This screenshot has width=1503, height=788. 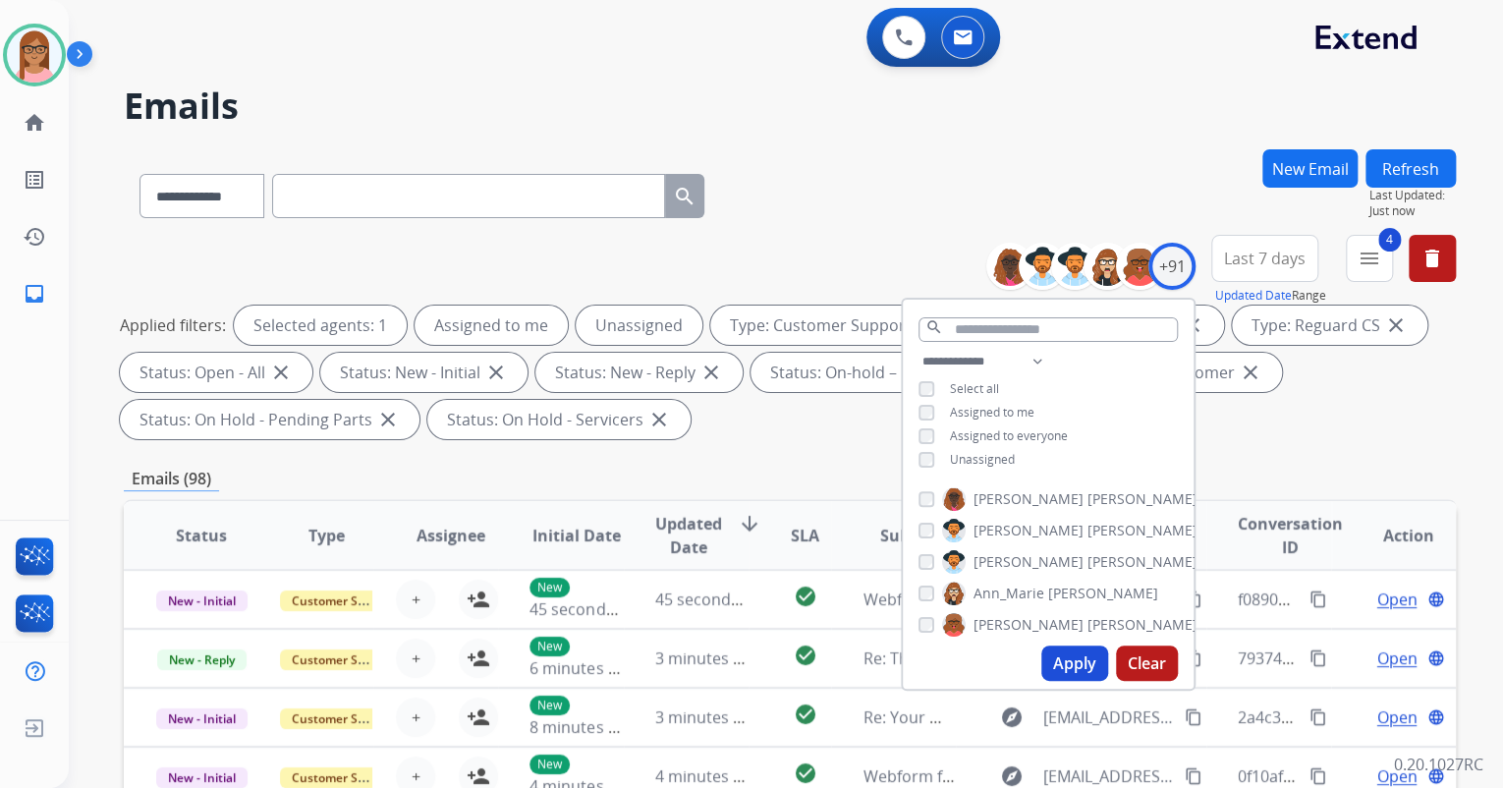 I want to click on div: +91, so click(x=1172, y=266).